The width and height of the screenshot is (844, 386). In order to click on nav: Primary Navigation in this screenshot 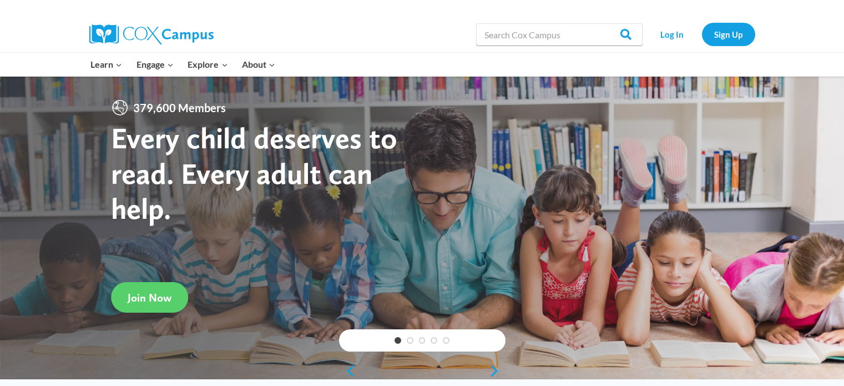, I will do `click(183, 64)`.